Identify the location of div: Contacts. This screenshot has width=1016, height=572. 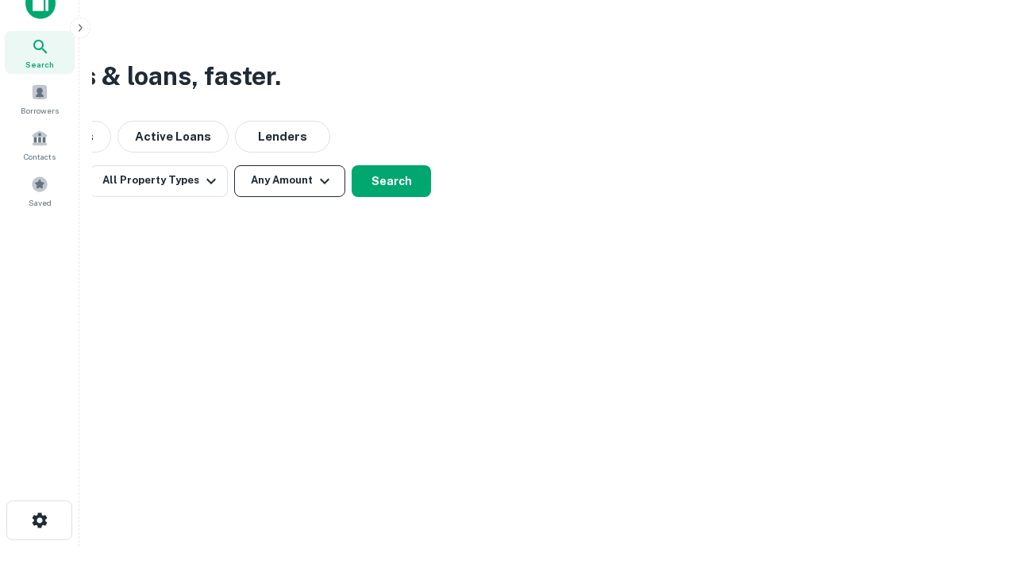
(40, 145).